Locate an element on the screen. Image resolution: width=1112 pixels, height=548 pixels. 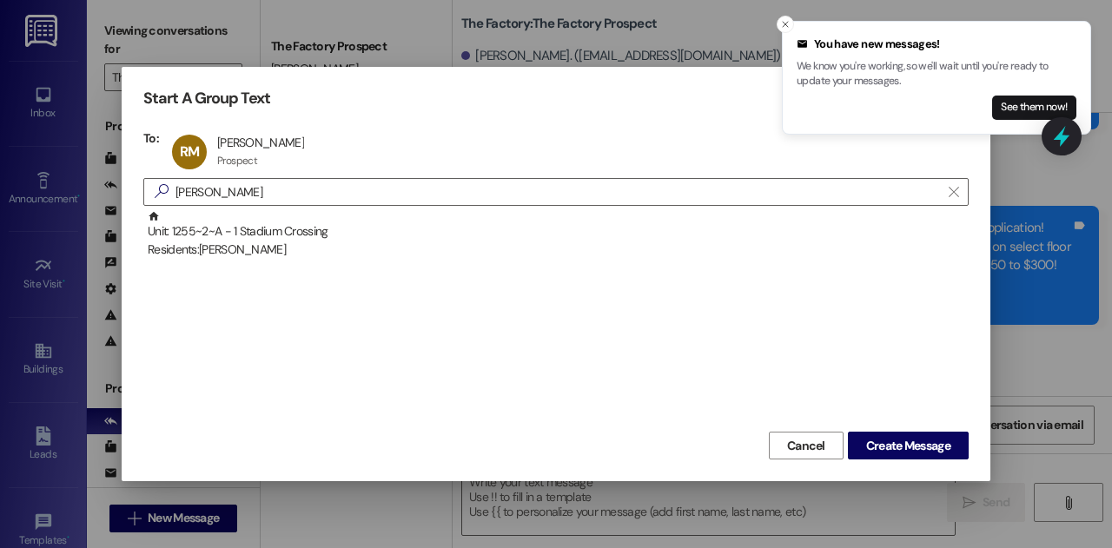
h3: Start A Group Text is located at coordinates (207, 98).